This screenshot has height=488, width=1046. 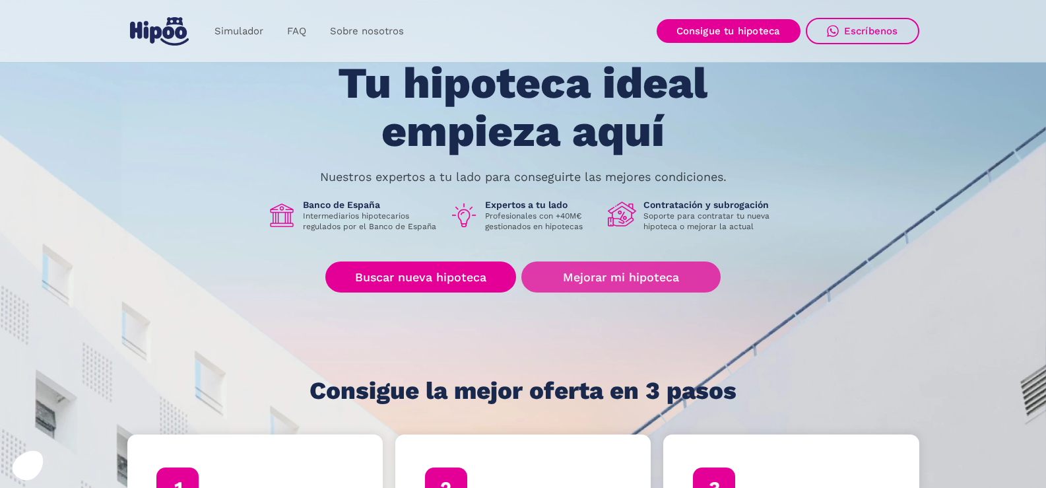 What do you see at coordinates (523, 391) in the screenshot?
I see `h1: Consigue la mejor oferta en 3 pasos` at bounding box center [523, 391].